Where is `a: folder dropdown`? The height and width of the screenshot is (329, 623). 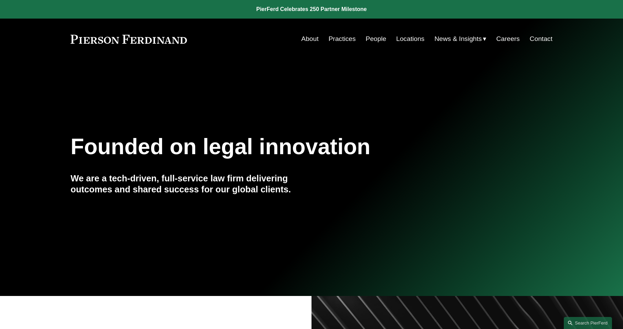
a: folder dropdown is located at coordinates (460, 39).